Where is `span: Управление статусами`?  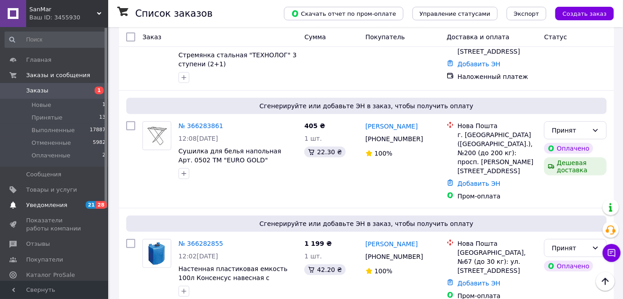
span: Управление статусами is located at coordinates (455, 14).